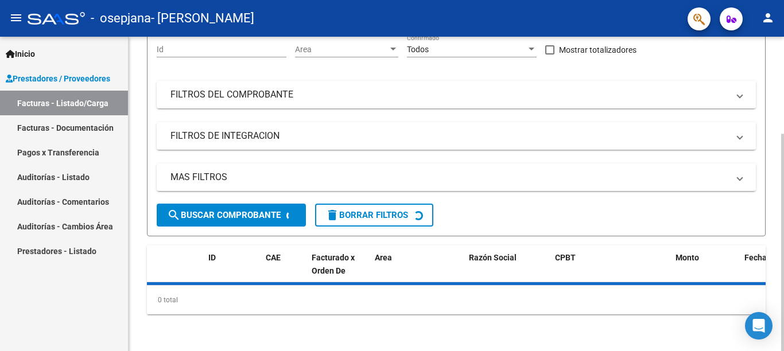 The width and height of the screenshot is (784, 351). I want to click on mat-icon: person, so click(768, 18).